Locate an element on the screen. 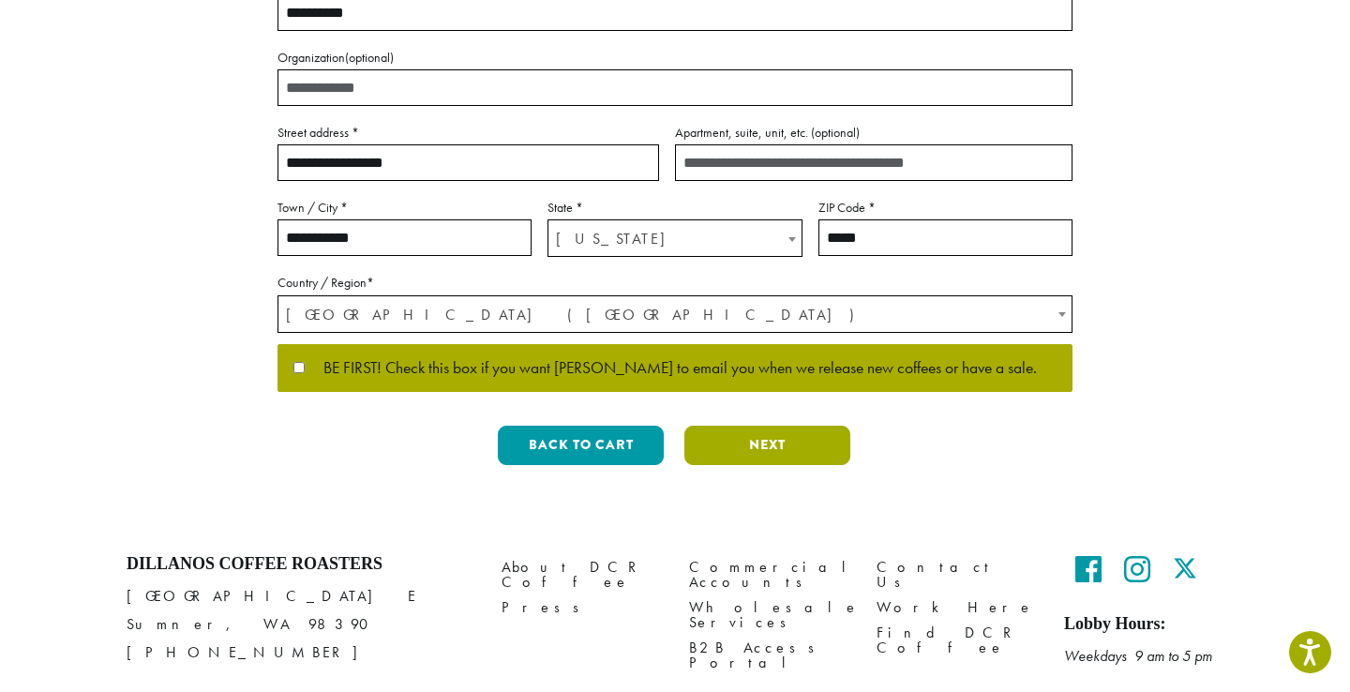 The width and height of the screenshot is (1350, 692). label: ZIP Code is located at coordinates (945, 207).